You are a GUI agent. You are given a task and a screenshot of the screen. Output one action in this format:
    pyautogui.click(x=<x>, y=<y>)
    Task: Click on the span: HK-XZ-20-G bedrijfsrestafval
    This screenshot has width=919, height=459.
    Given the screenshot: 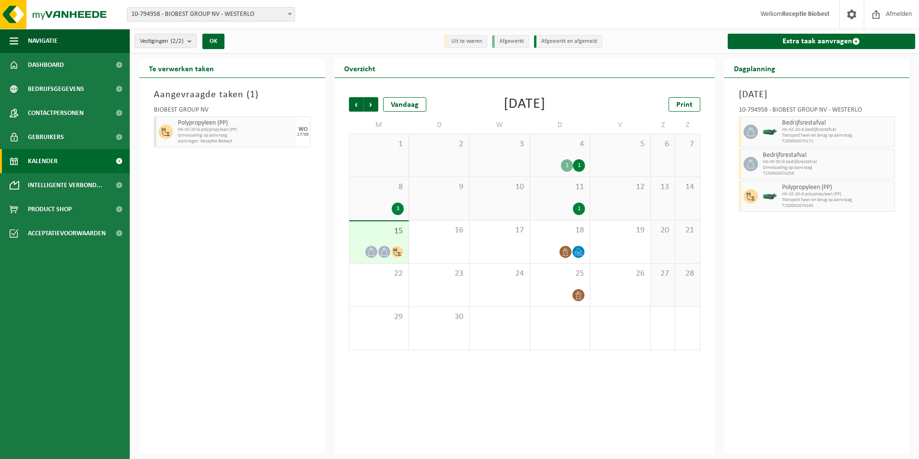 What is the action you would take?
    pyautogui.click(x=838, y=130)
    